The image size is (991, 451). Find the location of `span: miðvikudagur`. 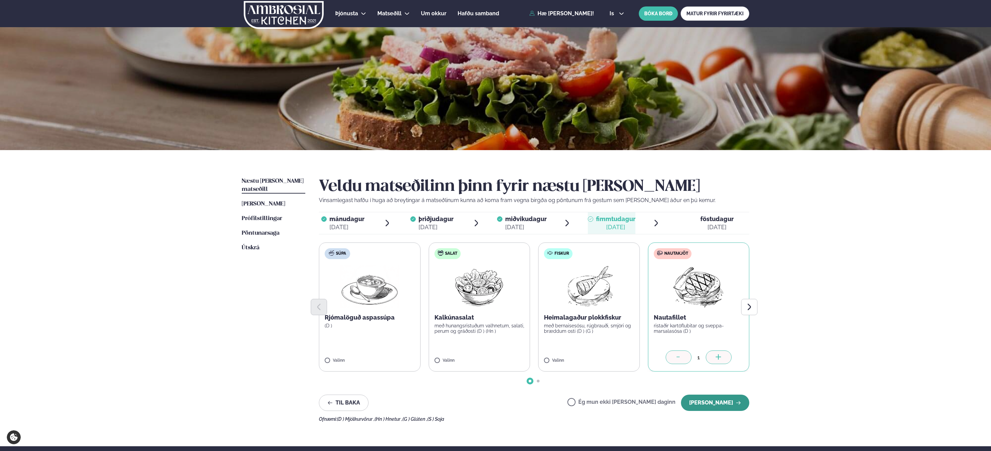

span: miðvikudagur is located at coordinates (526, 219).